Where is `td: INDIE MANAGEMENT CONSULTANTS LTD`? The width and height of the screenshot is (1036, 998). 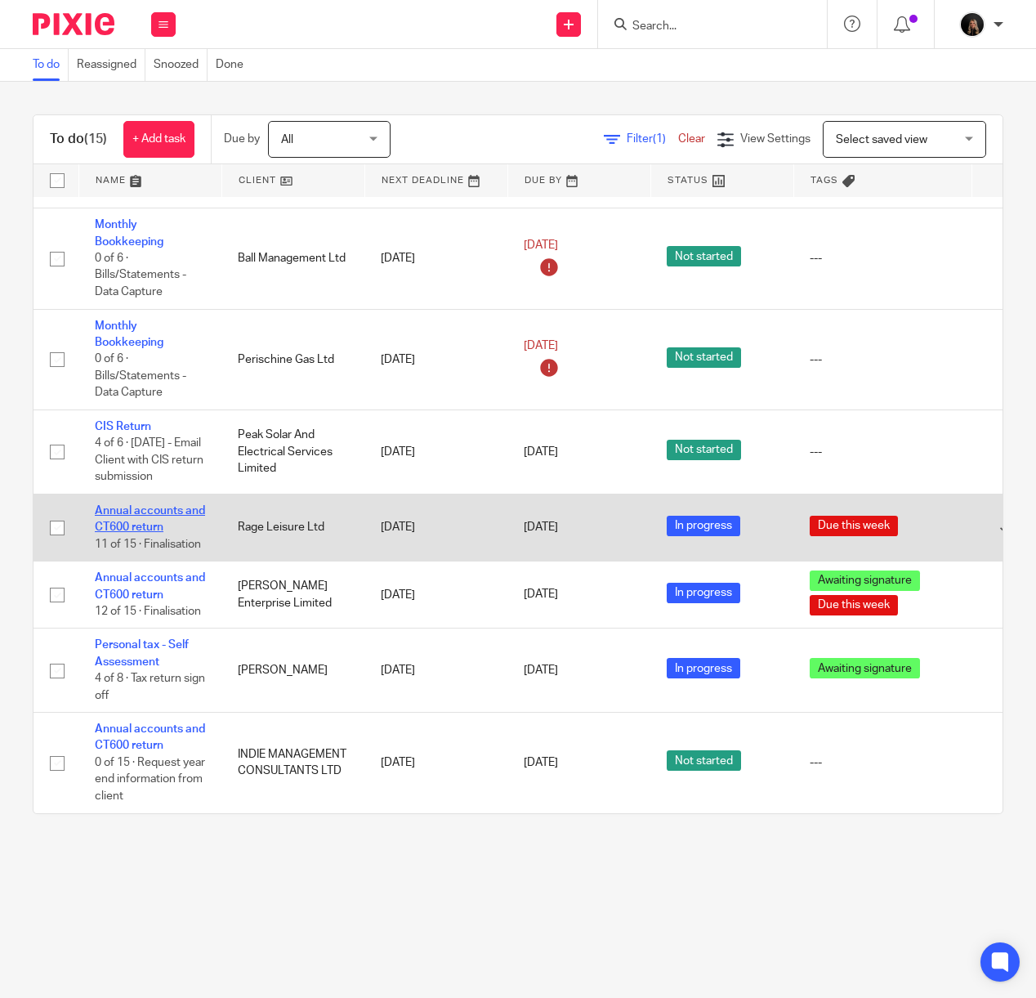
td: INDIE MANAGEMENT CONSULTANTS LTD is located at coordinates (293, 762).